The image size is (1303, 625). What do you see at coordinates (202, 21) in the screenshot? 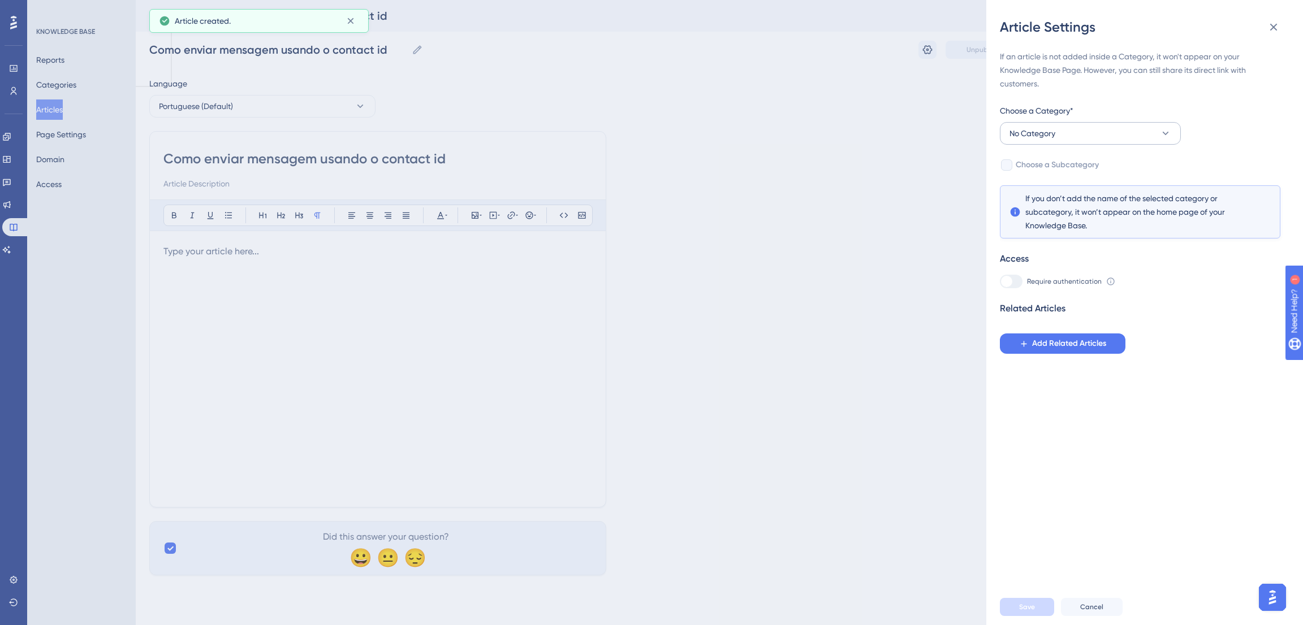
I see `span: Article created.` at bounding box center [202, 21].